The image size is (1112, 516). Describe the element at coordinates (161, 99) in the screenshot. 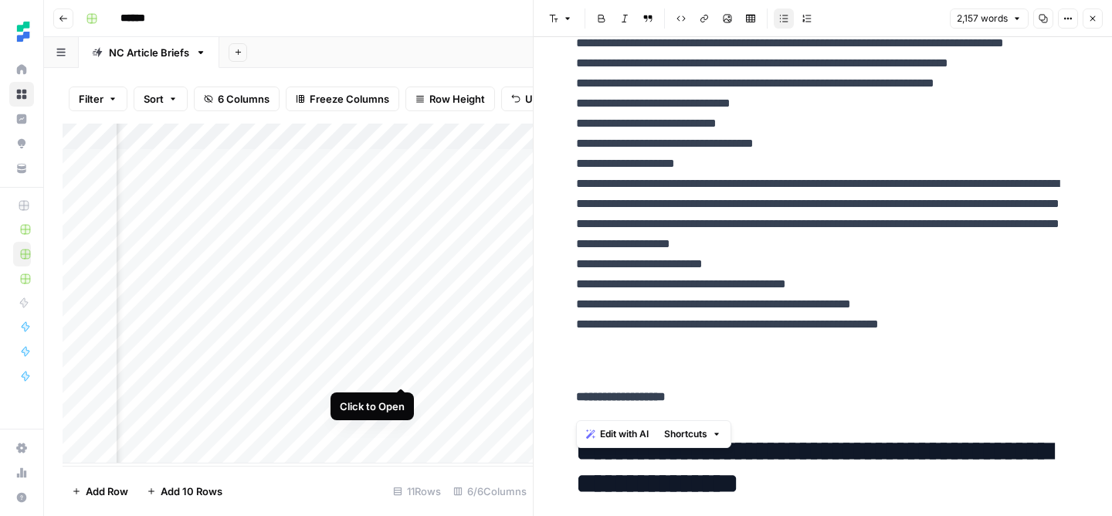

I see `button: Sort` at that location.